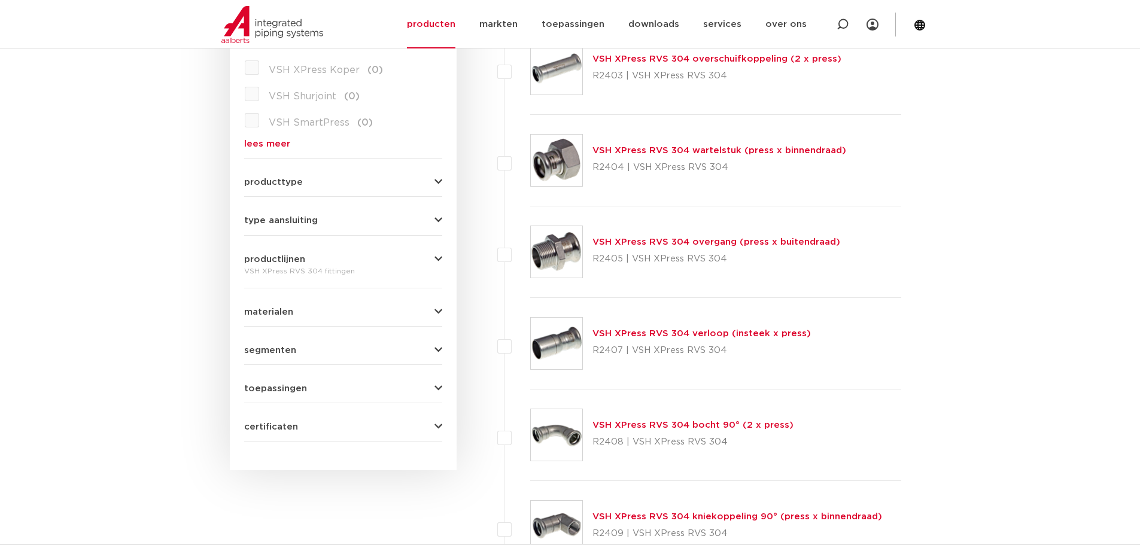  I want to click on span: type aansluiting, so click(281, 220).